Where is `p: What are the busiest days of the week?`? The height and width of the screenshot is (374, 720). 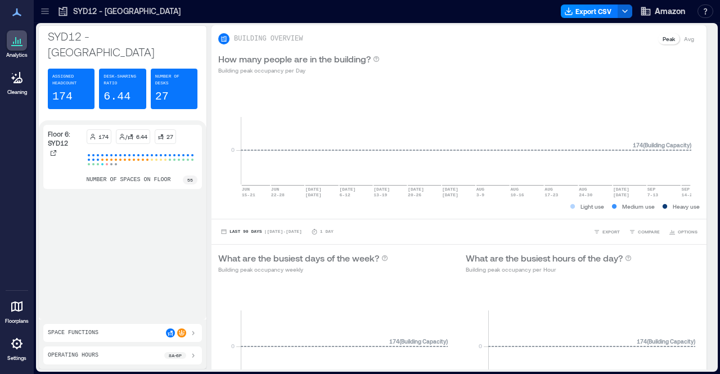
p: What are the busiest days of the week? is located at coordinates (299, 258).